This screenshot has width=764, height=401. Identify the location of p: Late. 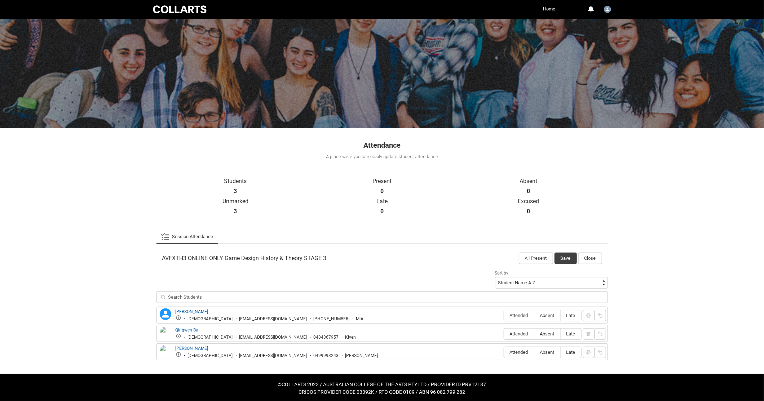
(382, 202).